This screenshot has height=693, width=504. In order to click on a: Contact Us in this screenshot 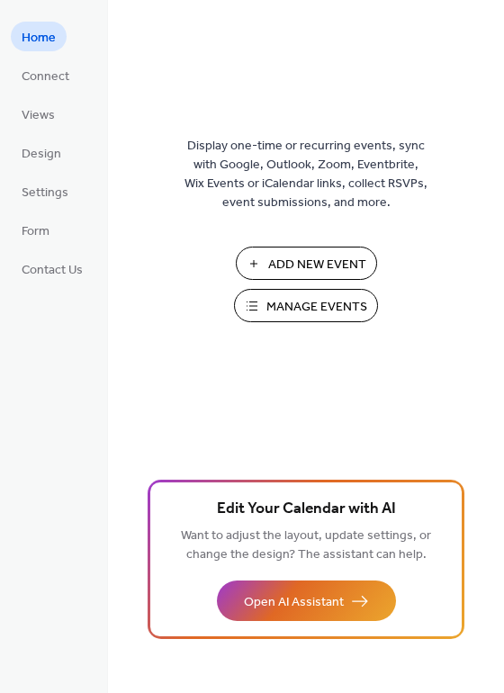, I will do `click(52, 268)`.